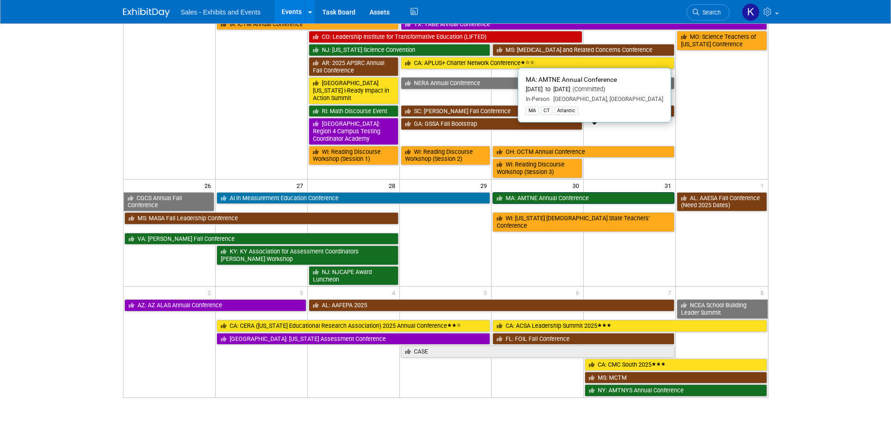  I want to click on span: 3, so click(303, 292).